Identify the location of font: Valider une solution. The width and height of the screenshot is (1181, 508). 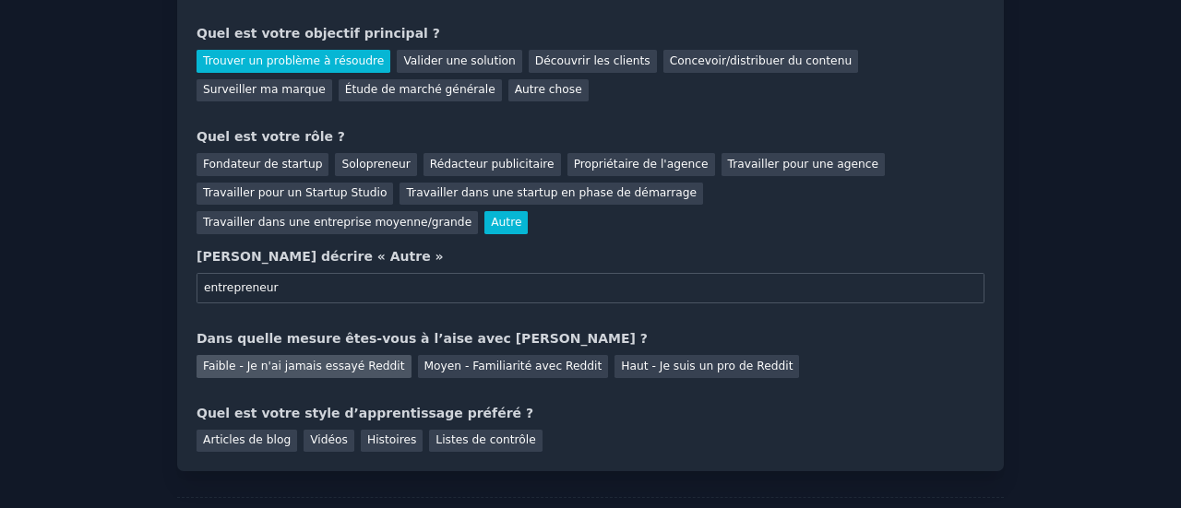
(459, 61).